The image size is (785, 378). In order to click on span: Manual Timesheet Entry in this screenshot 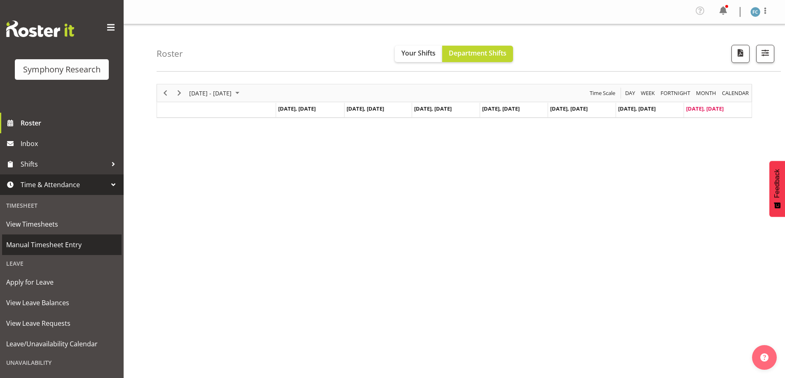, I will do `click(62, 245)`.